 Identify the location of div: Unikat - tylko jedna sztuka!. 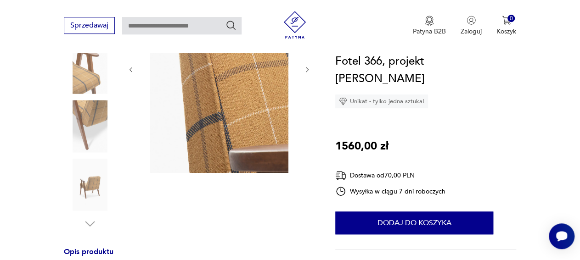
(381, 101).